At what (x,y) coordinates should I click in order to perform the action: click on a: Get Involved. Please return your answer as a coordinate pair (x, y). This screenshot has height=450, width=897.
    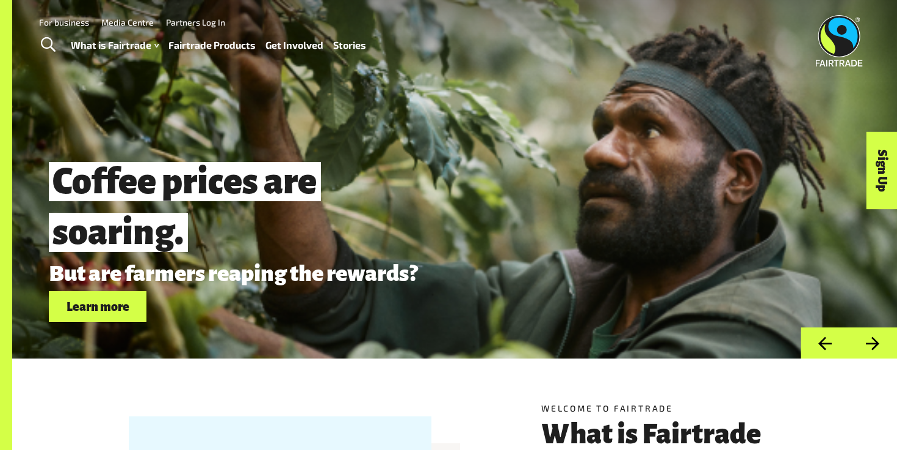
    Looking at the image, I should click on (294, 45).